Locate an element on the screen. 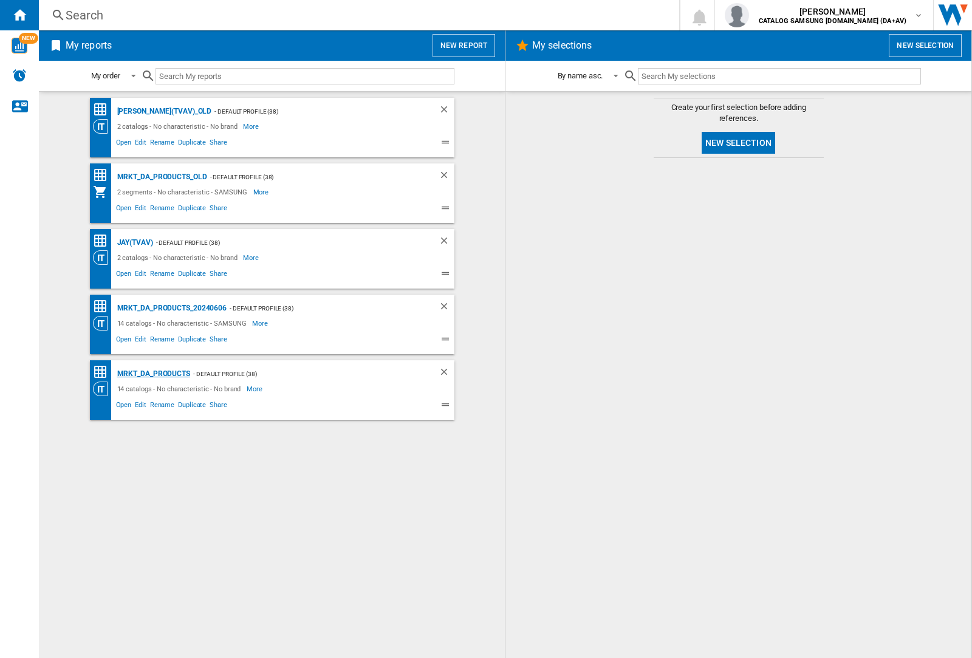  div: Search is located at coordinates (356, 15).